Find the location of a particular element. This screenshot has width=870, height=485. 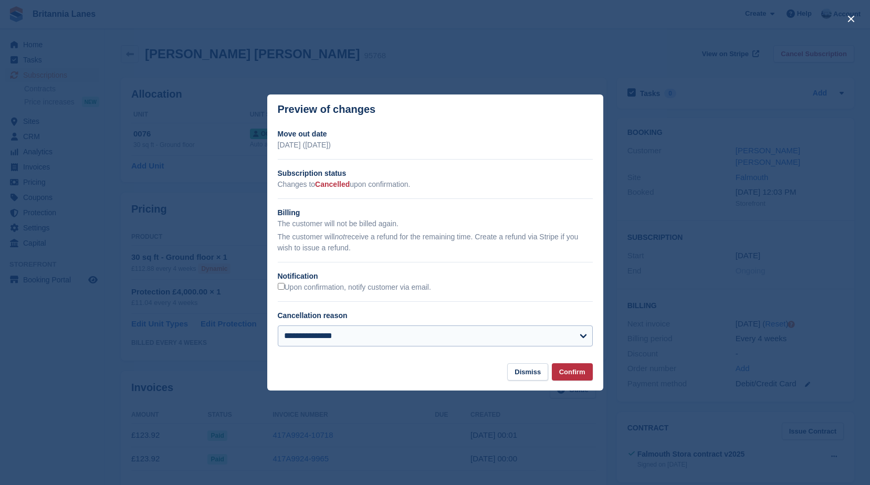

h2: Notification is located at coordinates (435, 276).